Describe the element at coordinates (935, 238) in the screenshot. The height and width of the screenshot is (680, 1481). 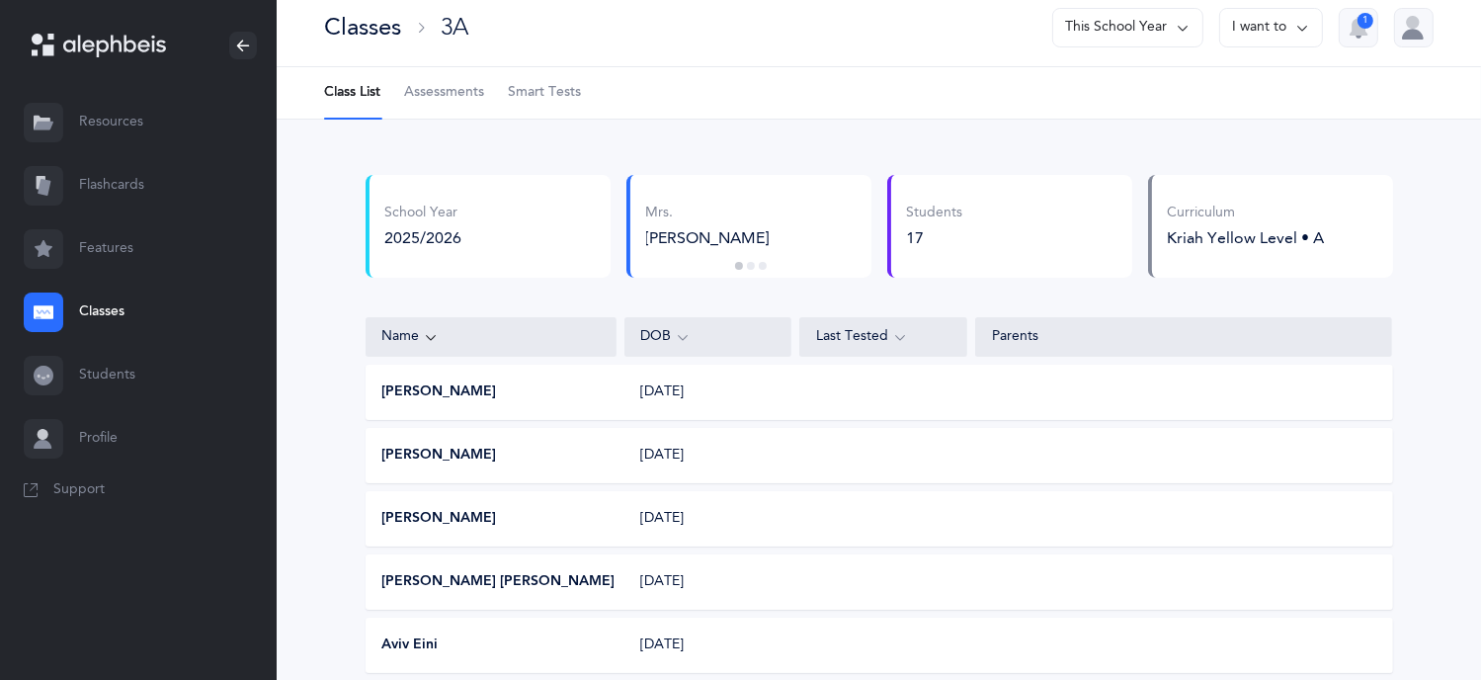
I see `div: 17` at that location.